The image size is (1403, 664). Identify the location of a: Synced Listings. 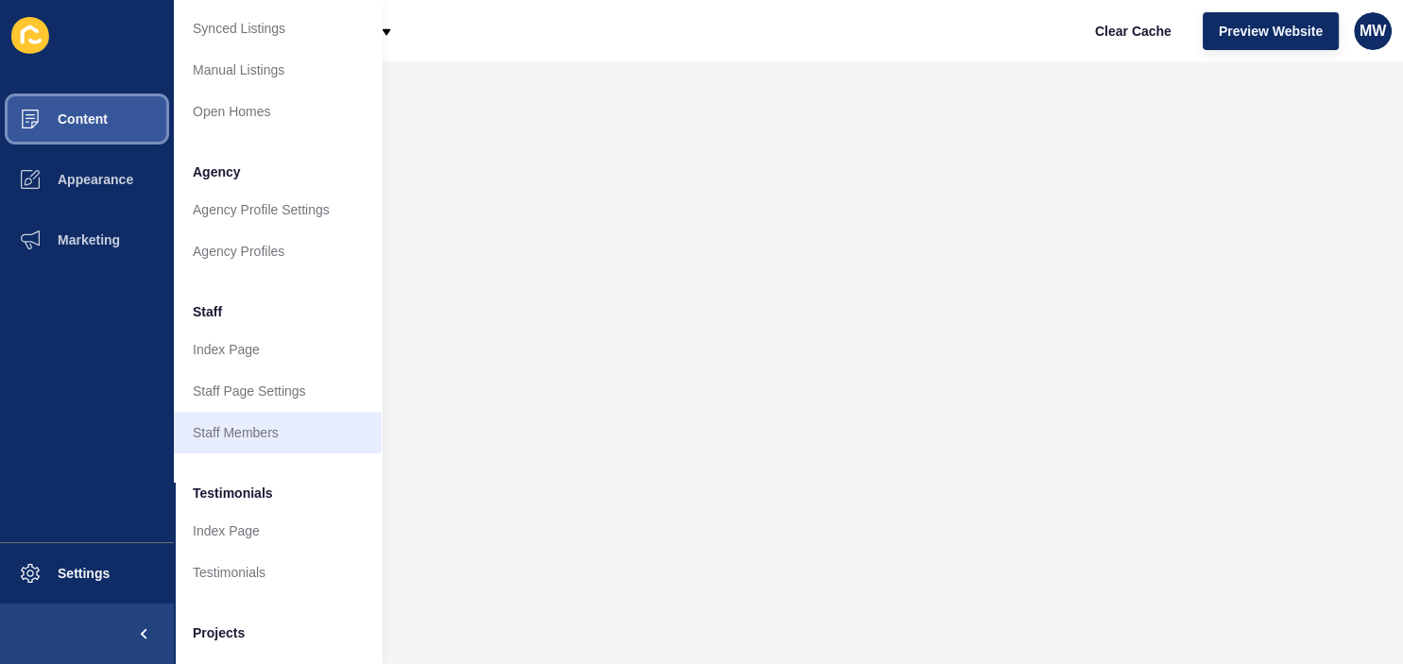
(278, 28).